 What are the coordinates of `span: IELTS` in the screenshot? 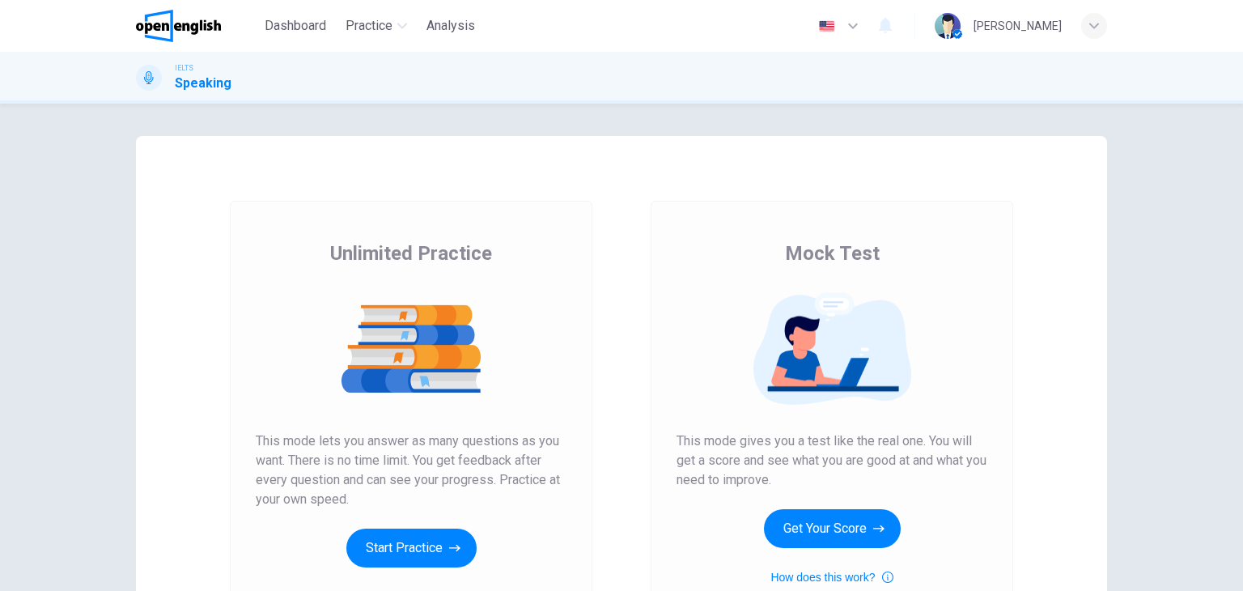 It's located at (184, 68).